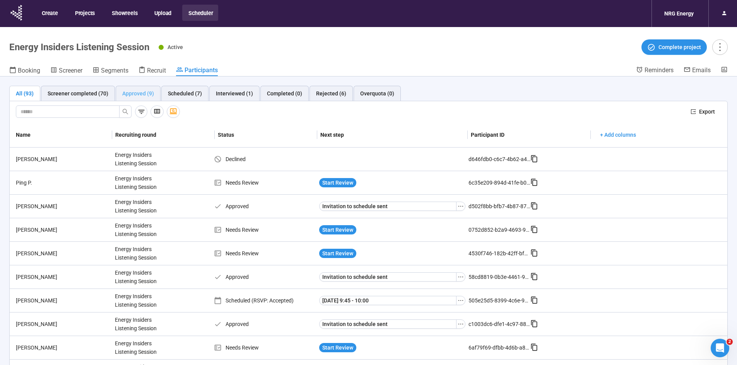 Image resolution: width=737 pixels, height=365 pixels. I want to click on div: d502f8bb-bfb7-4b87-8764-08efc5be9c94, so click(499, 207).